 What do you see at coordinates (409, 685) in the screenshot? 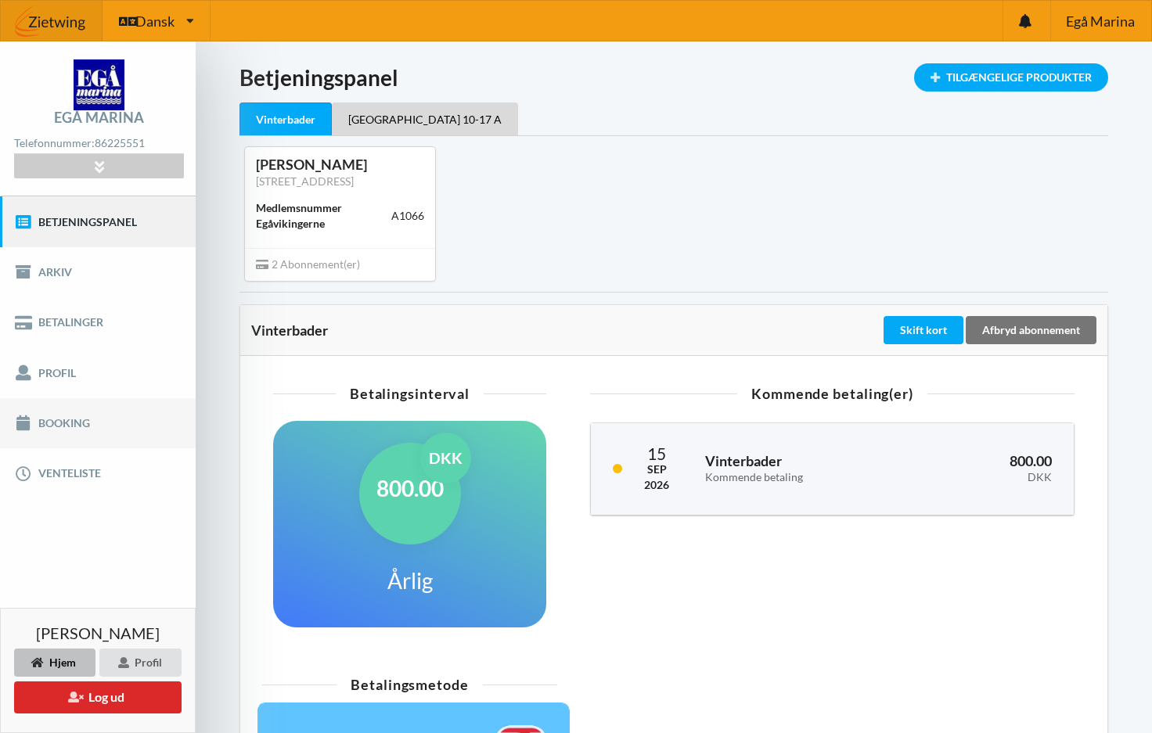
I see `div: Betalingsmetode` at bounding box center [409, 685].